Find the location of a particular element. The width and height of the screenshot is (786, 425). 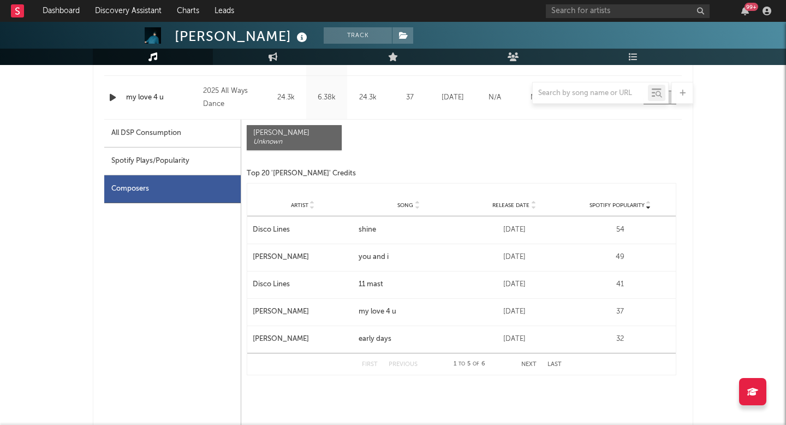

div: 54 is located at coordinates (620, 230).